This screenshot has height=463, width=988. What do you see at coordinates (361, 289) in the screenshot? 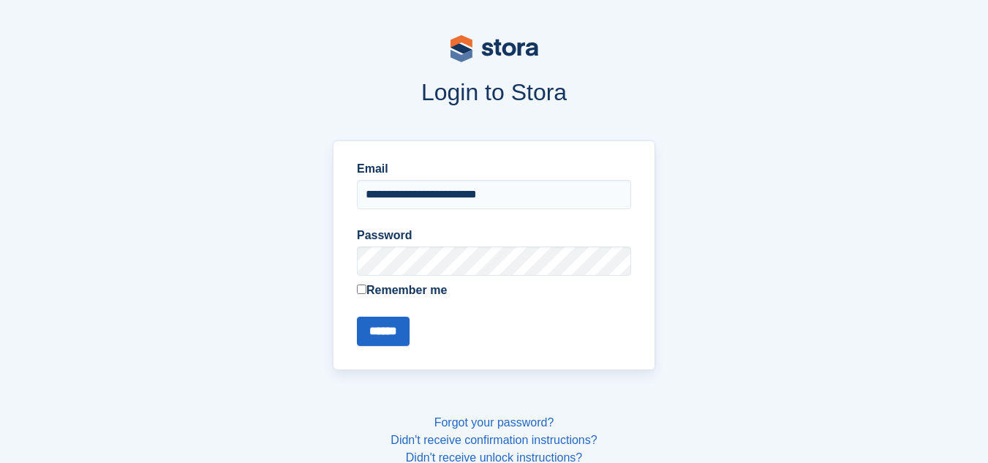
I see `input: Remember me` at bounding box center [361, 289].